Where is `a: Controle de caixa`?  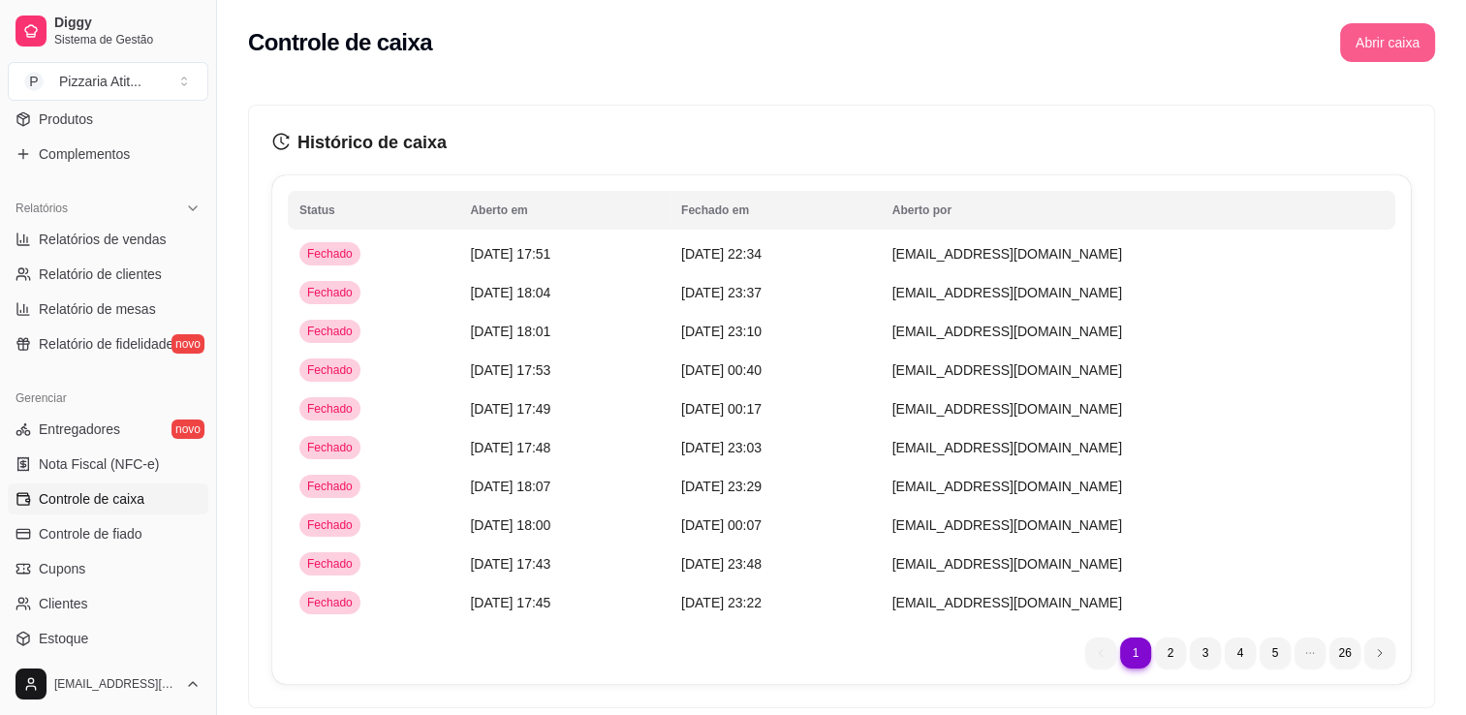 a: Controle de caixa is located at coordinates (108, 499).